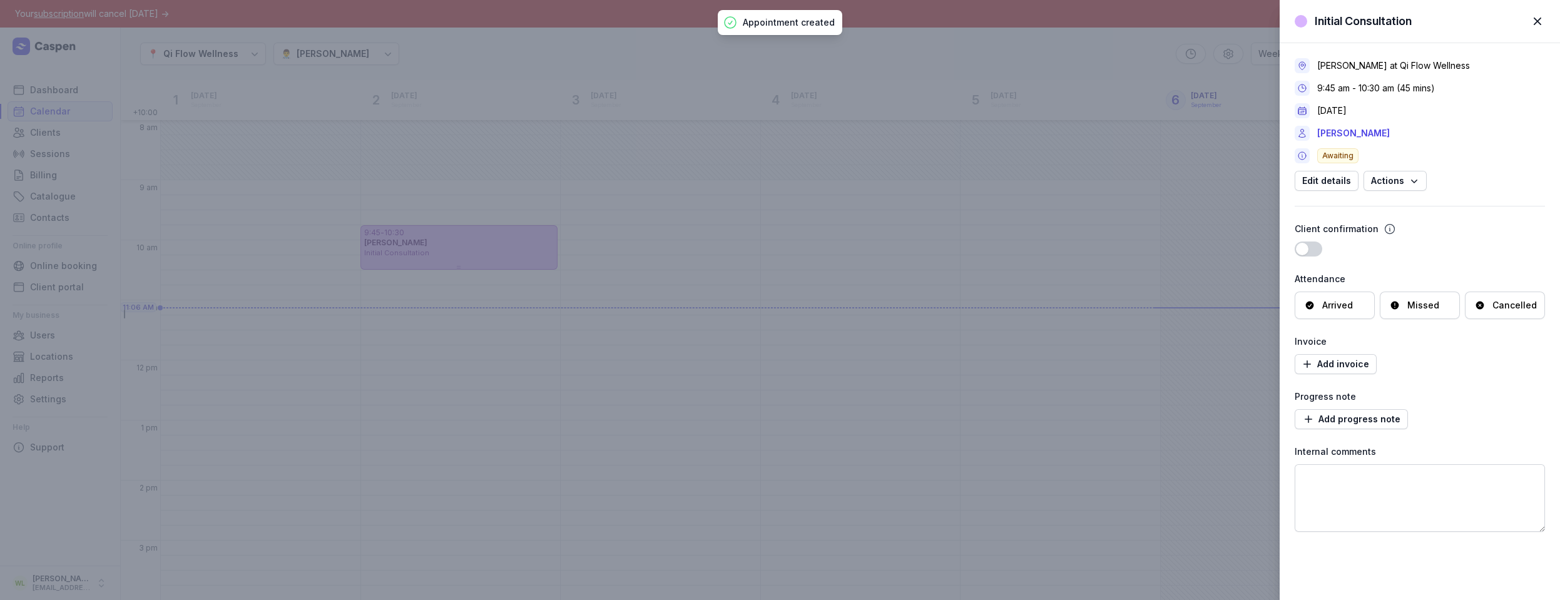  What do you see at coordinates (1515, 305) in the screenshot?
I see `div: Cancelled` at bounding box center [1515, 305].